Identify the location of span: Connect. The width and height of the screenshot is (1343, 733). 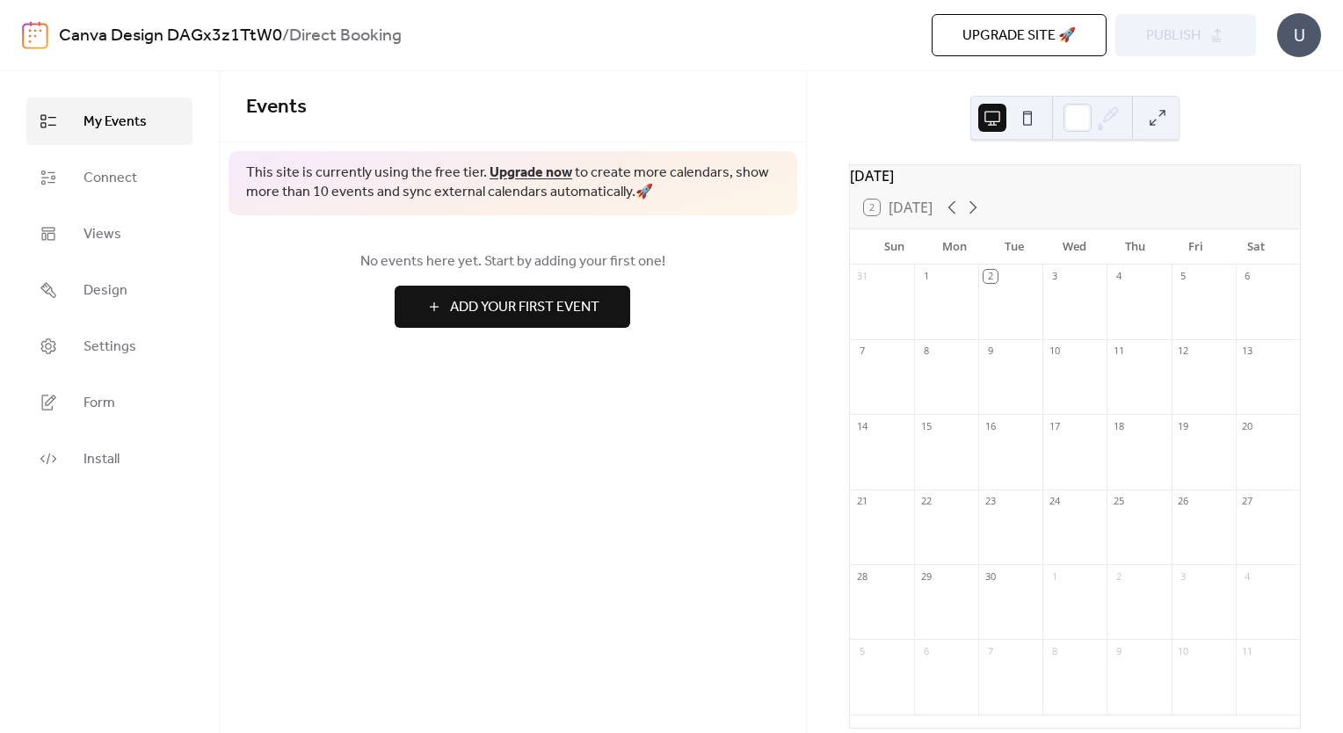
(110, 178).